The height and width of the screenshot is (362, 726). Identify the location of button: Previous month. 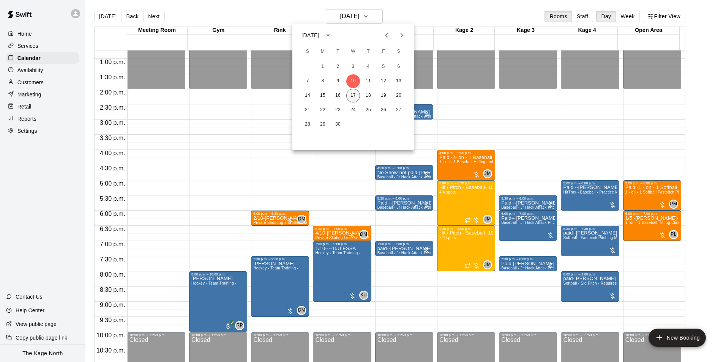
(387, 35).